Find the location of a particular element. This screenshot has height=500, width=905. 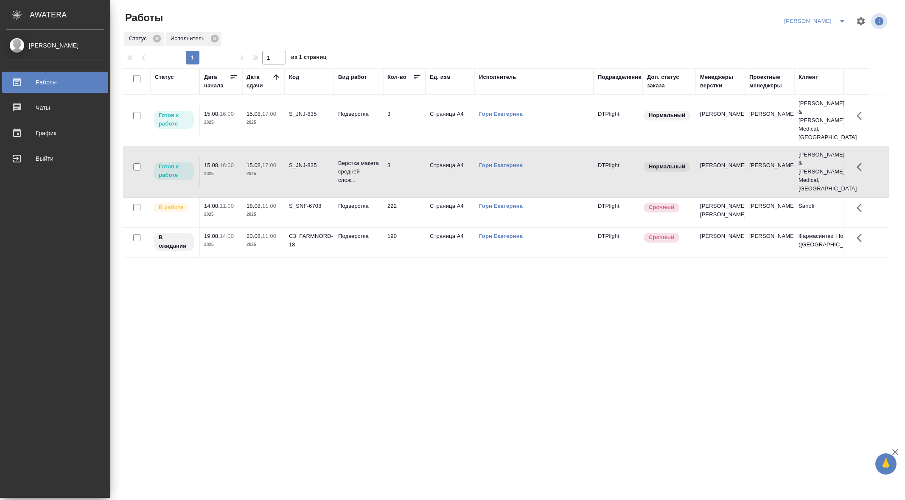

td: 190 is located at coordinates (404, 243).